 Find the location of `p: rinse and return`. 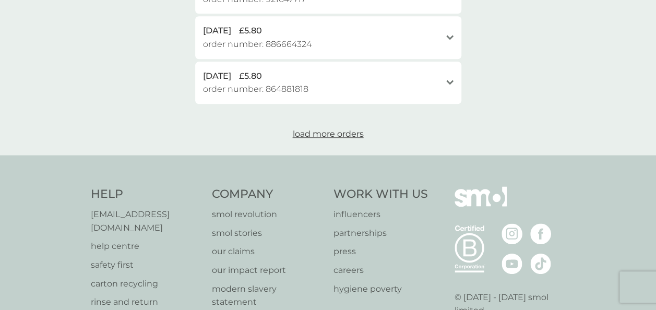

p: rinse and return is located at coordinates (146, 302).